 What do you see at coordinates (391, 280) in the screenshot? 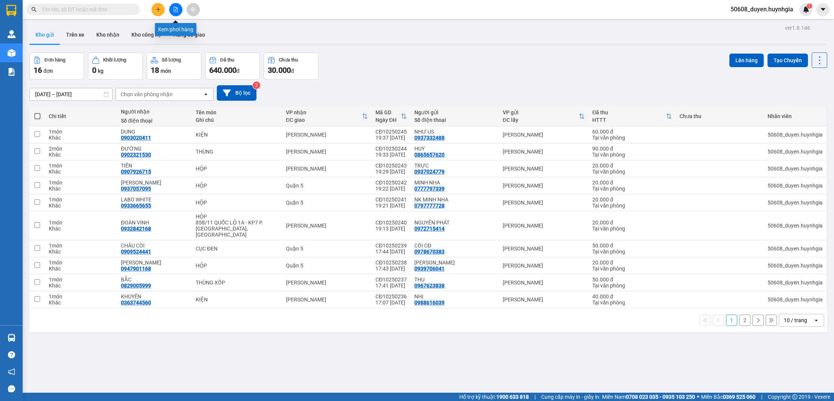
I see `div: CĐ10250237` at bounding box center [391, 280].